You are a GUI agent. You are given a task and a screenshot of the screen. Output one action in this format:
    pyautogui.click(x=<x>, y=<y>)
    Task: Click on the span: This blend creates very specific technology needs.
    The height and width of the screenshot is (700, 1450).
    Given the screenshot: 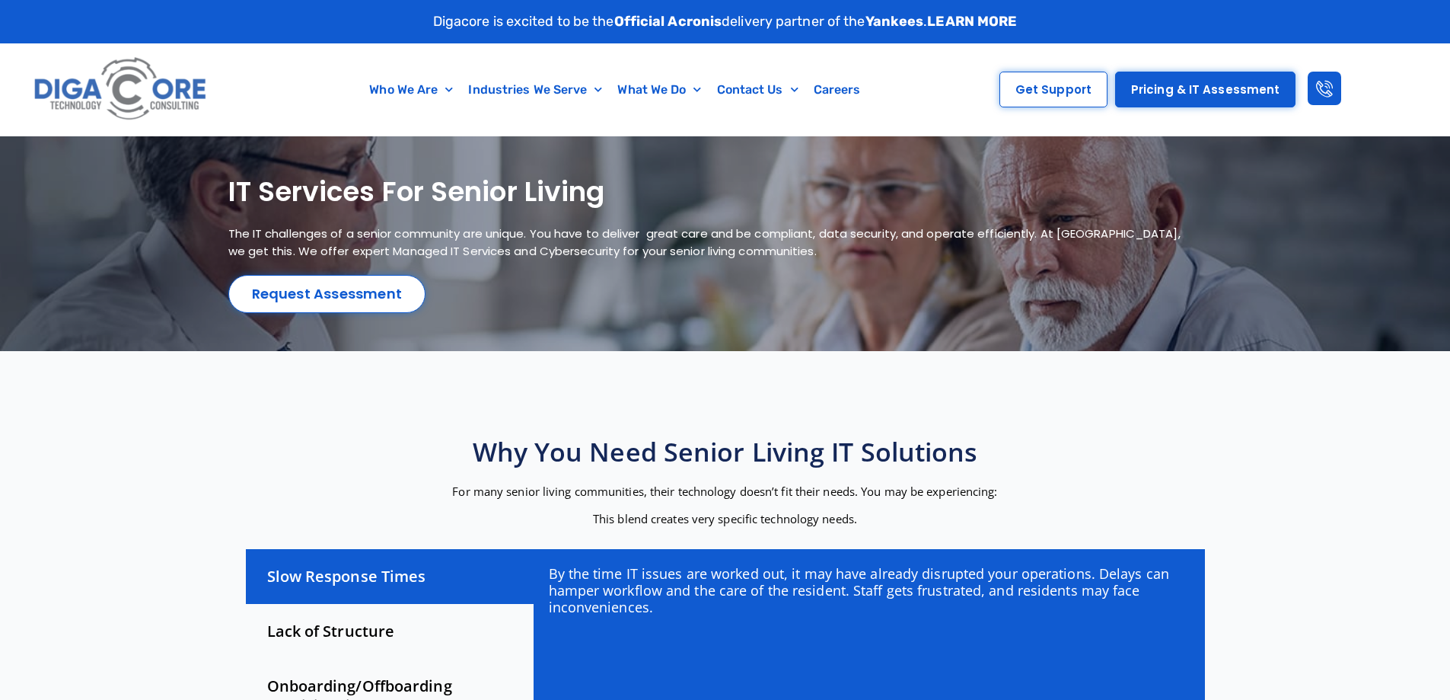 What is the action you would take?
    pyautogui.click(x=725, y=518)
    